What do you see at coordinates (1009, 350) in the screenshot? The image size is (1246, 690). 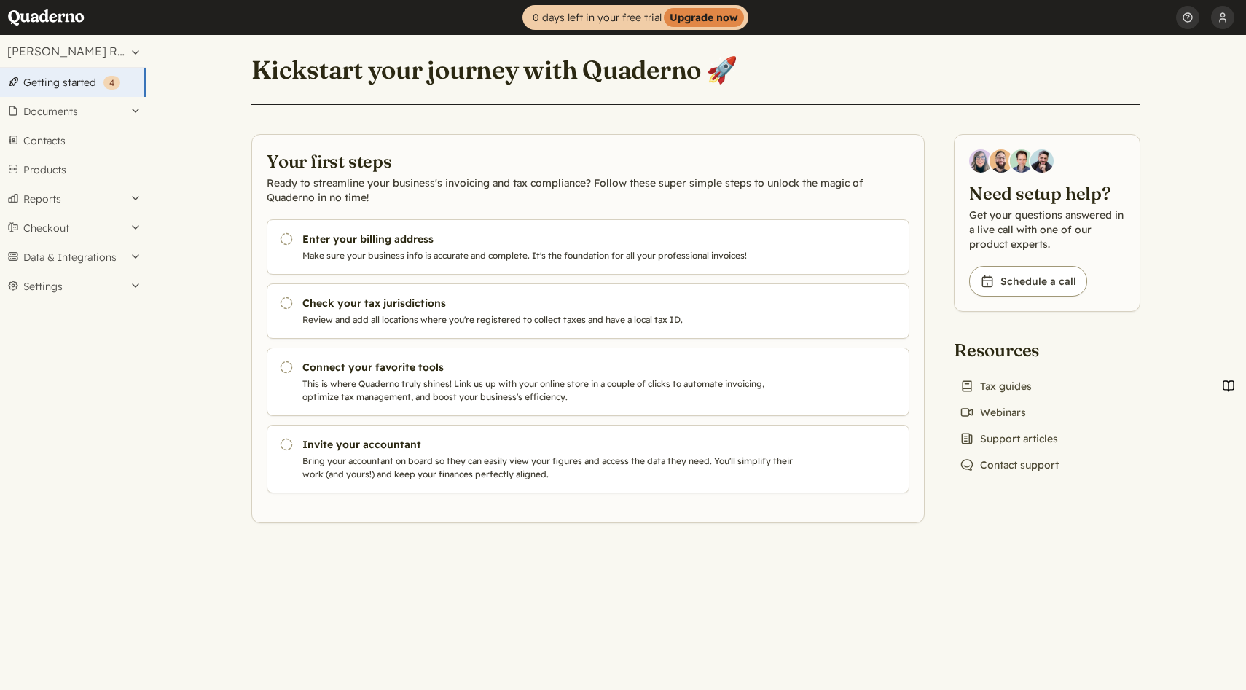 I see `h2: Resources` at bounding box center [1009, 350].